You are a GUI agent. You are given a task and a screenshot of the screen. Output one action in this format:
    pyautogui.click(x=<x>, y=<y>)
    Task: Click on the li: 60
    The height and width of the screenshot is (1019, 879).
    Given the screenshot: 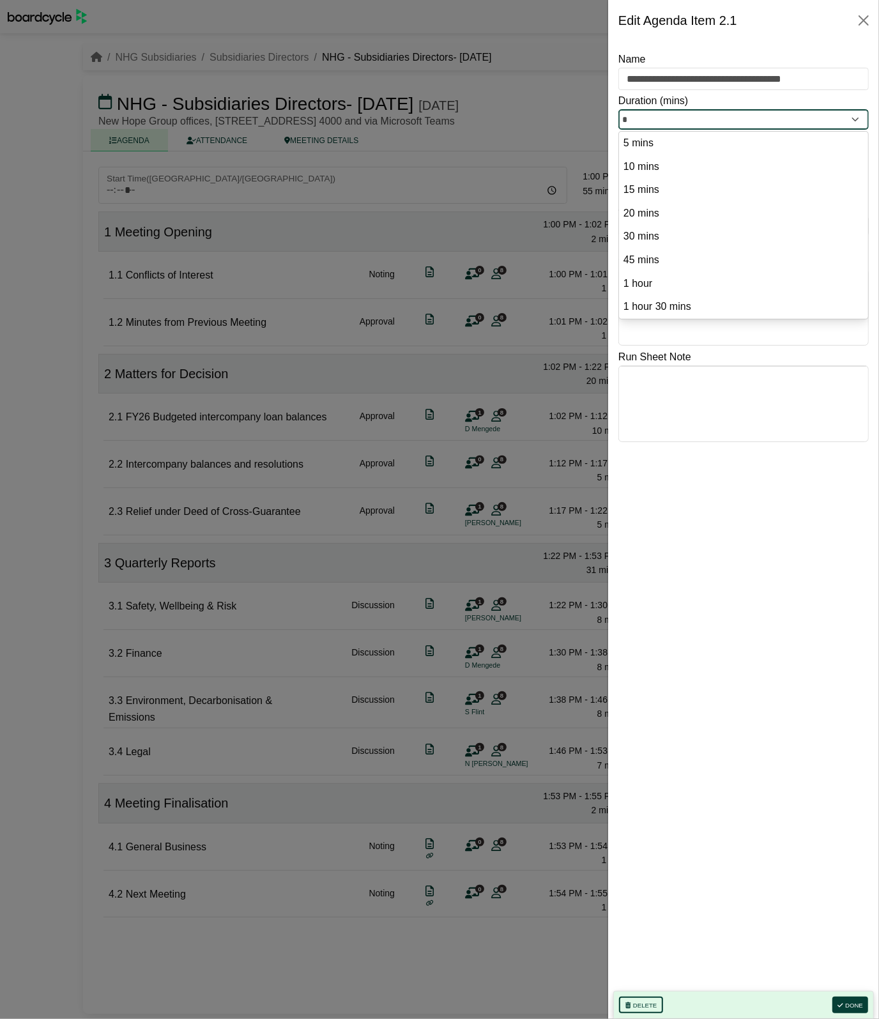 What is the action you would take?
    pyautogui.click(x=744, y=284)
    